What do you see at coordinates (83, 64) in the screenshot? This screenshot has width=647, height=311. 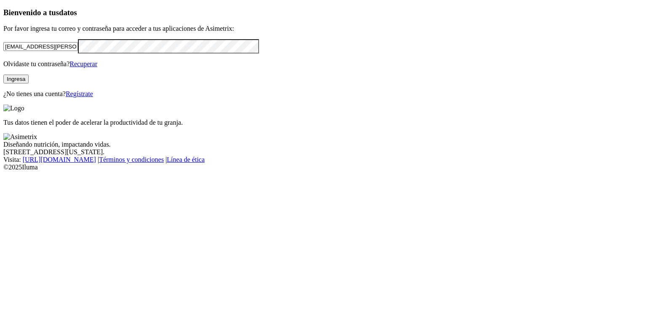 I see `a: Recuperar` at bounding box center [83, 64].